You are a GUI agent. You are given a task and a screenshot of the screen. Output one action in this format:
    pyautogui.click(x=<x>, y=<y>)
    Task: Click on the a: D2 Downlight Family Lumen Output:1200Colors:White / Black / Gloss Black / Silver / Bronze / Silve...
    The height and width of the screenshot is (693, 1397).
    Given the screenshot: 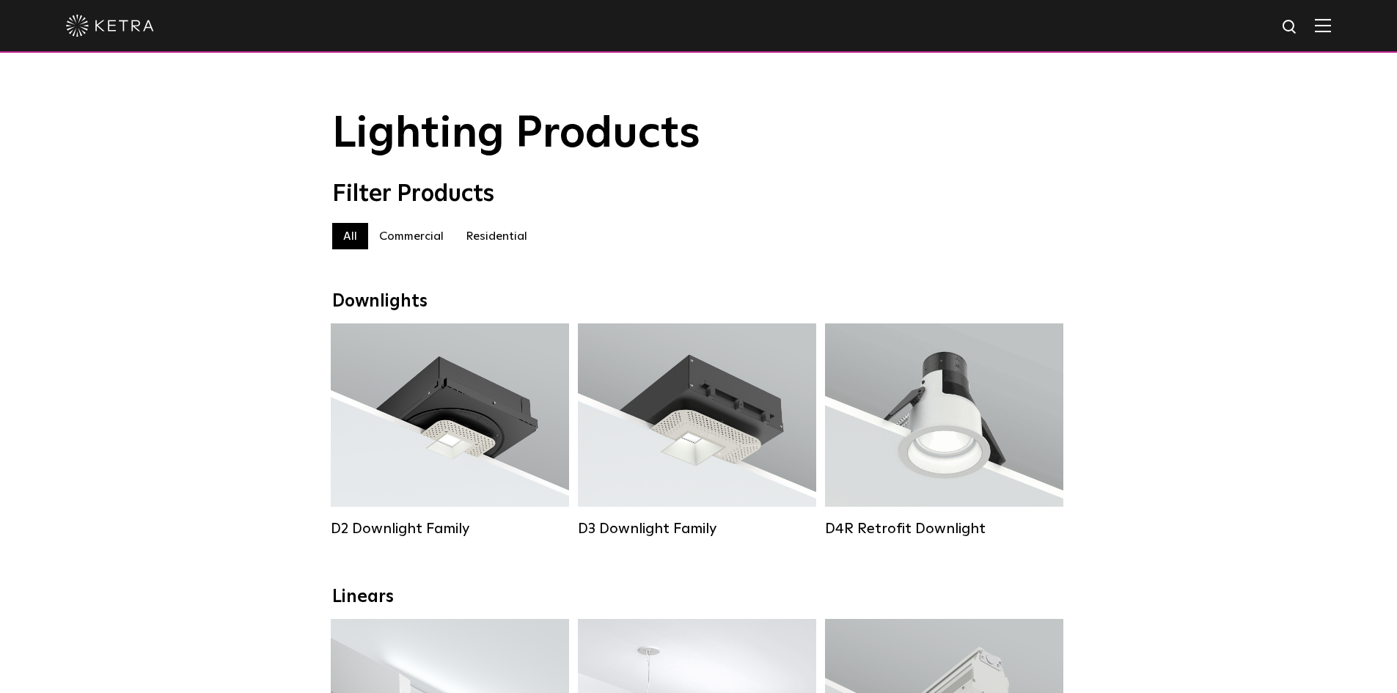 What is the action you would take?
    pyautogui.click(x=450, y=431)
    